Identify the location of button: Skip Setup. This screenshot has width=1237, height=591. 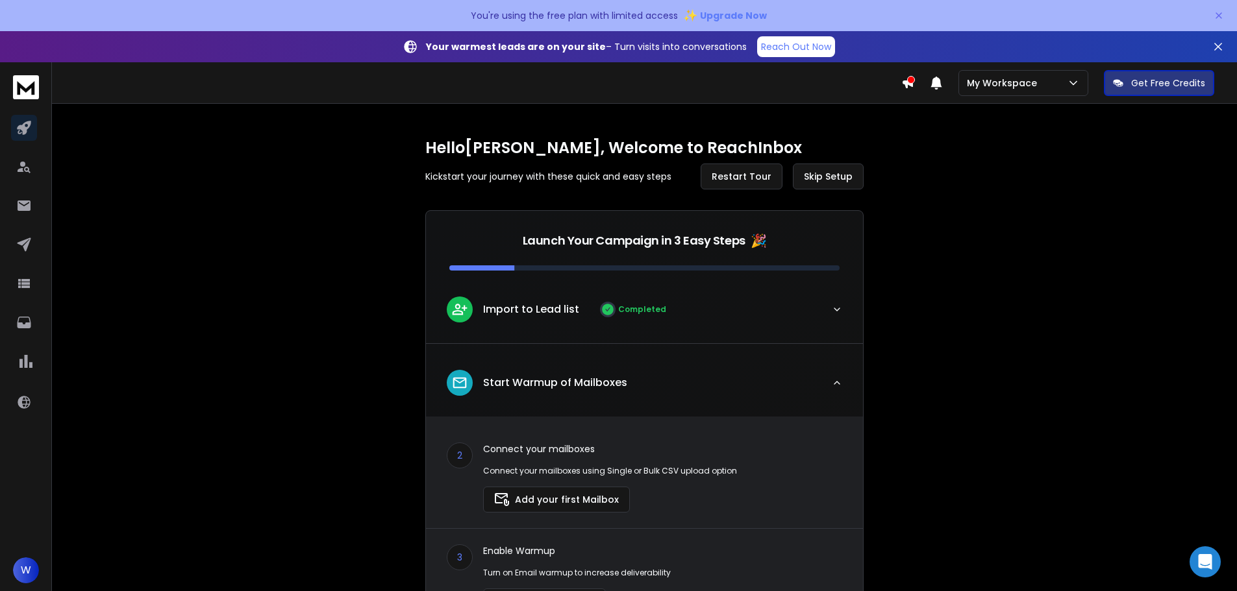
(828, 177).